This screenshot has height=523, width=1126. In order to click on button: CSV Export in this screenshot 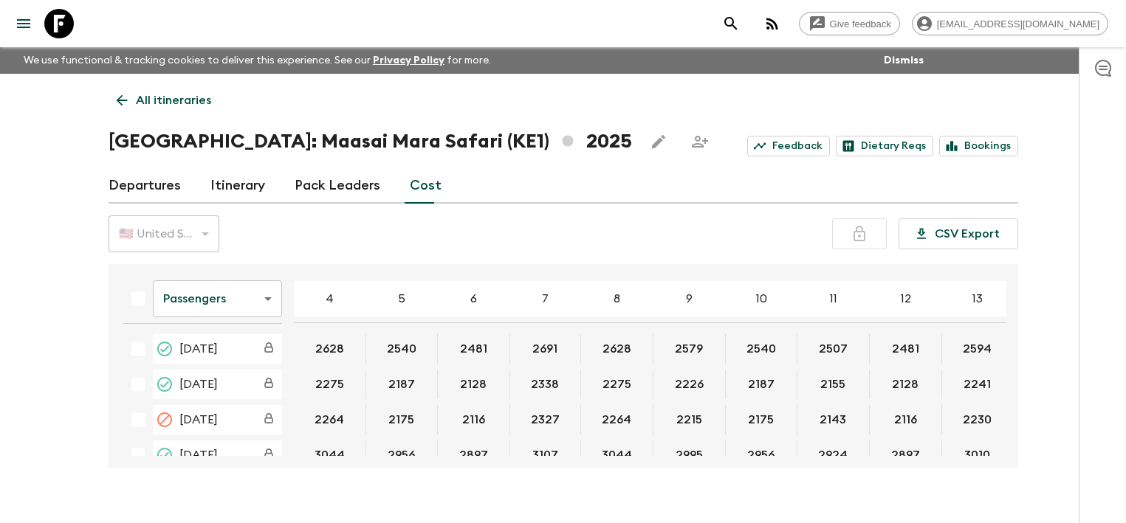, I will do `click(958, 234)`.